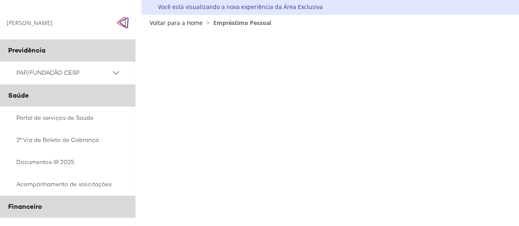 The width and height of the screenshot is (519, 226). Describe the element at coordinates (64, 73) in the screenshot. I see `span: PAP/FUNDAÇÃO CESP` at that location.